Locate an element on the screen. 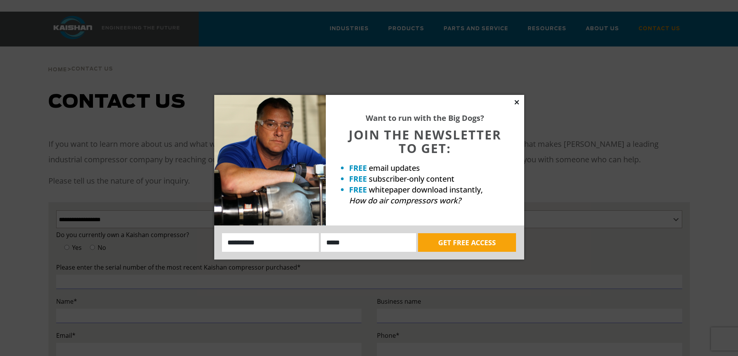  em: How do air compressors work? is located at coordinates (405, 200).